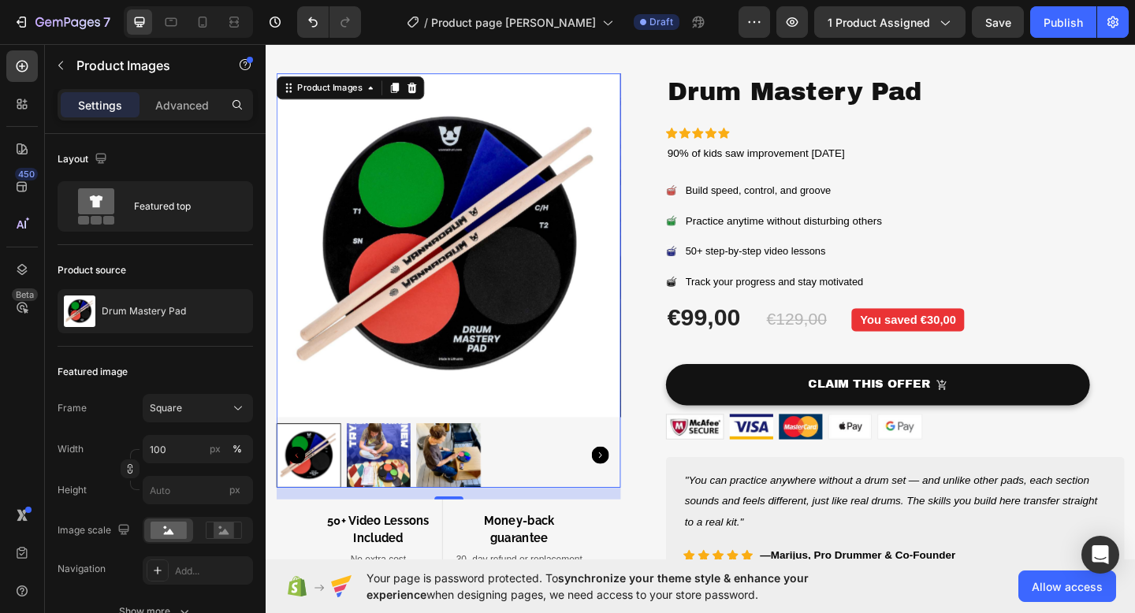 The image size is (1135, 613). Describe the element at coordinates (121, 540) in the screenshot. I see `span: Included` at that location.